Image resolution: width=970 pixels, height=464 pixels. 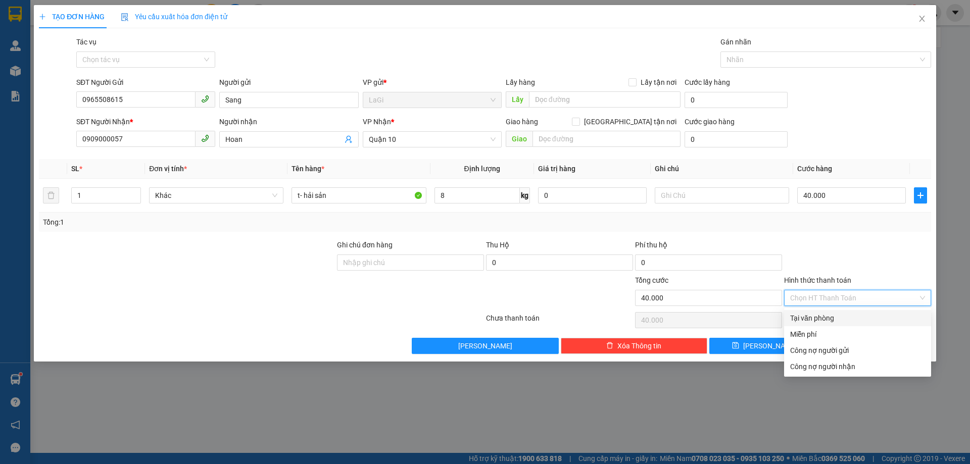 What do you see at coordinates (432, 82) in the screenshot?
I see `div: VP gửi` at bounding box center [432, 82].